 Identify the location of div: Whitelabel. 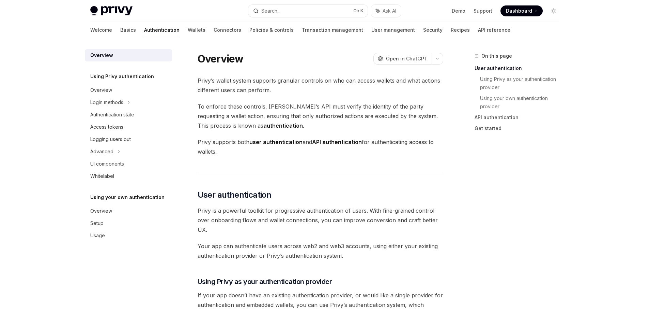
(102, 176).